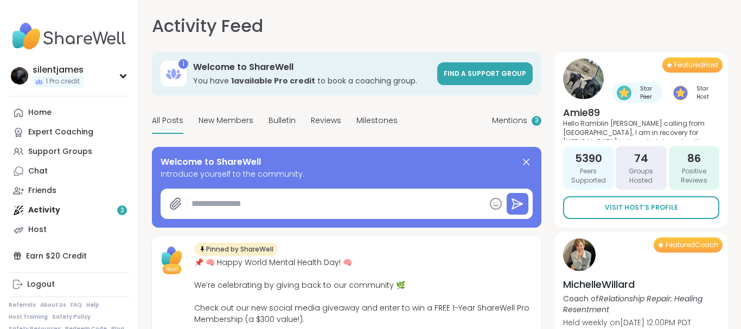 Image resolution: width=741 pixels, height=329 pixels. Describe the element at coordinates (210, 162) in the screenshot. I see `span: Welcome to ShareWell` at that location.